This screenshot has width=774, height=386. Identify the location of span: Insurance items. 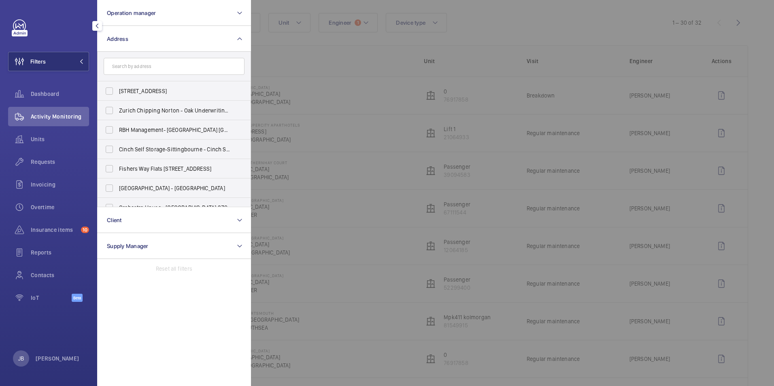
(54, 230).